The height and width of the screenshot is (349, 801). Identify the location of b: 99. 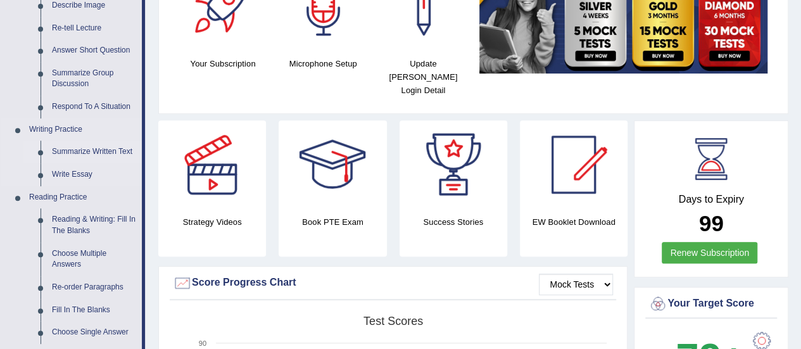
(711, 223).